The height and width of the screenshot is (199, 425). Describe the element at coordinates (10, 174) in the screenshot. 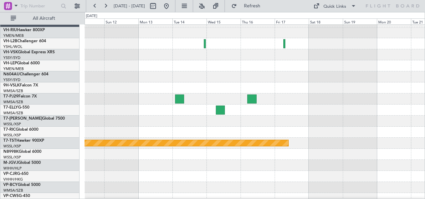

I see `span: VP-CJR` at that location.